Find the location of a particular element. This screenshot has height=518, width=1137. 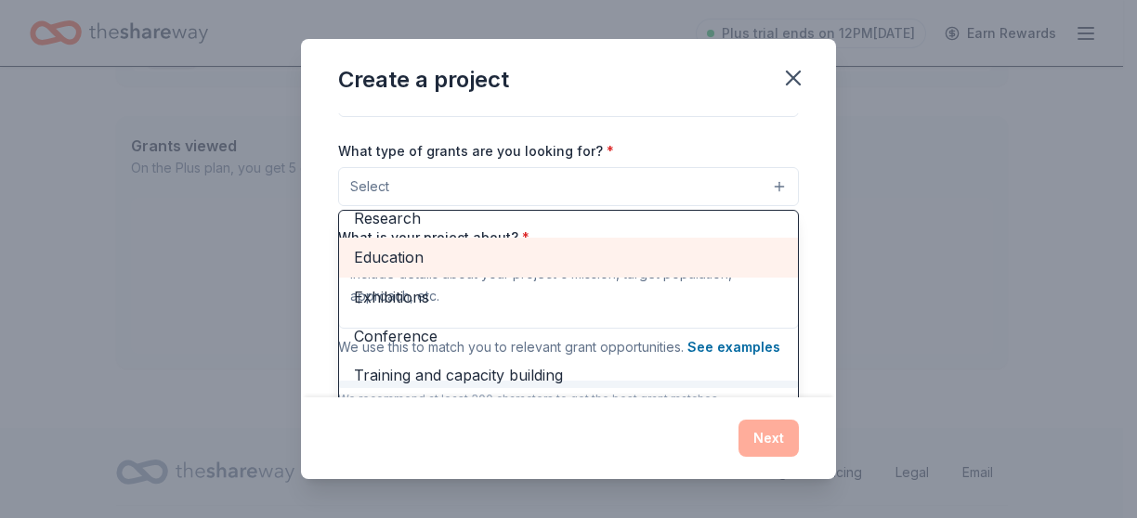

span: Conference is located at coordinates (568, 336).